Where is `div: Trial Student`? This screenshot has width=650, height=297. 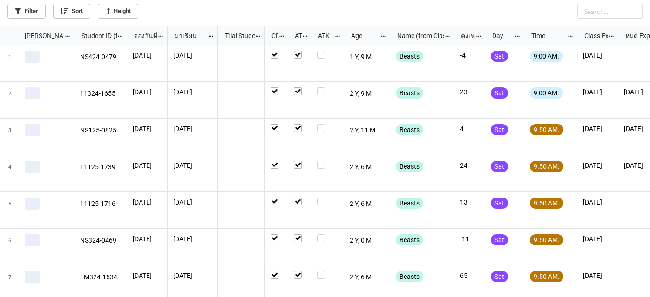 div: Trial Student is located at coordinates (237, 36).